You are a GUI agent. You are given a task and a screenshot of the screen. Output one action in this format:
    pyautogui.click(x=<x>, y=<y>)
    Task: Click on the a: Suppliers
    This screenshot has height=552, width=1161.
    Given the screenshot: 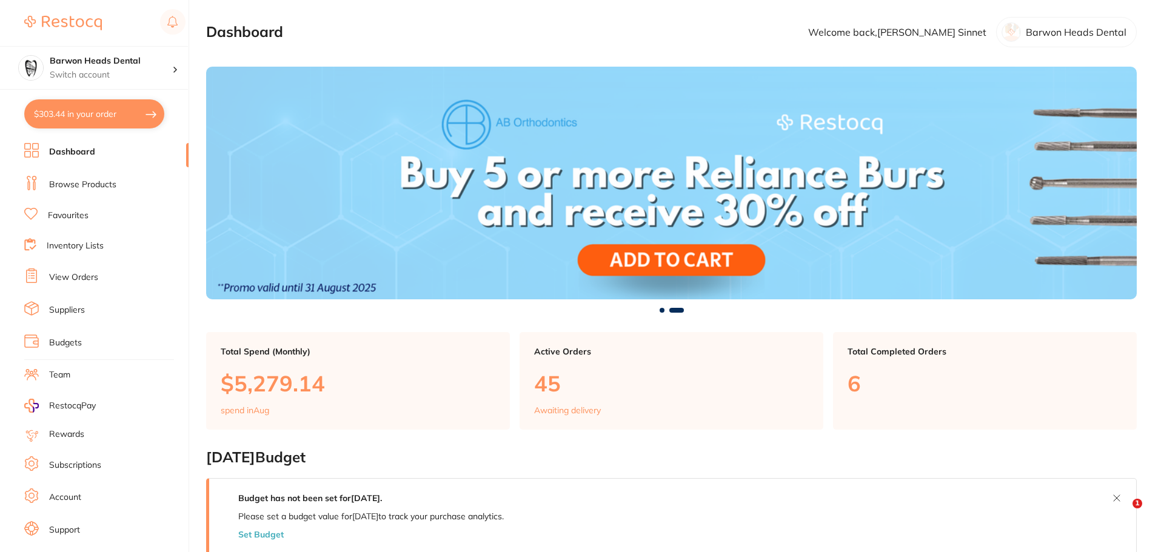 What is the action you would take?
    pyautogui.click(x=67, y=310)
    